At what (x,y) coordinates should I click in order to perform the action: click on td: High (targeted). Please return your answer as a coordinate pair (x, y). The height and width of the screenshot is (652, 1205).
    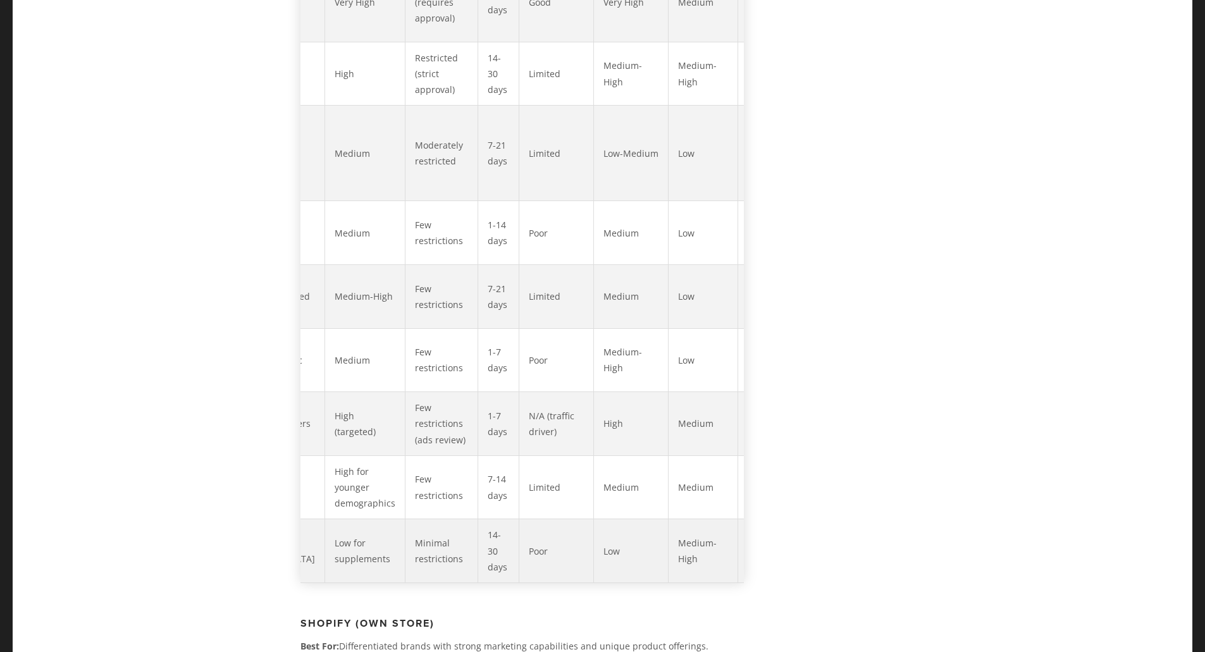
    Looking at the image, I should click on (364, 424).